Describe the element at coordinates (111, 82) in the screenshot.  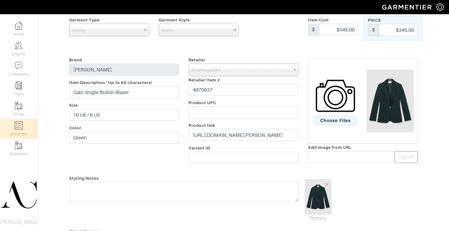
I see `span: Item Description (Up to 60 characters)` at that location.